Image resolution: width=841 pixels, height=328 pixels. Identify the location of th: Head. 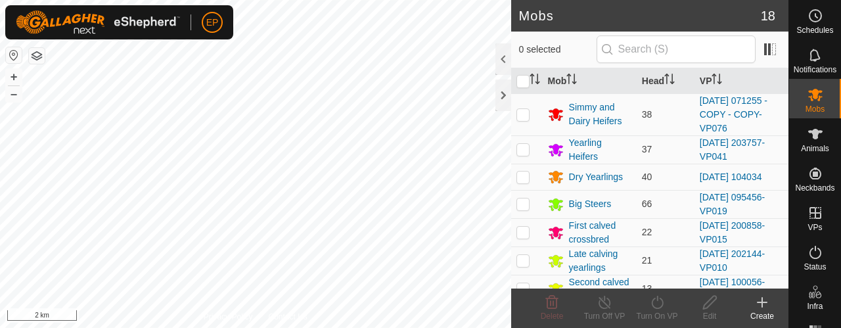
(665, 81).